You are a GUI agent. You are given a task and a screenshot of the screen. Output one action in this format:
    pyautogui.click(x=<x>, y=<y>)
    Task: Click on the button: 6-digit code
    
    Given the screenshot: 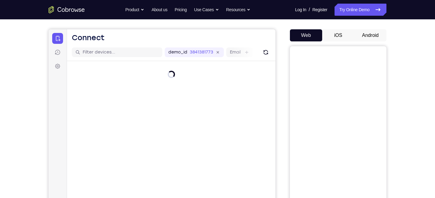 What is the action you would take?
    pyautogui.click(x=122, y=188)
    